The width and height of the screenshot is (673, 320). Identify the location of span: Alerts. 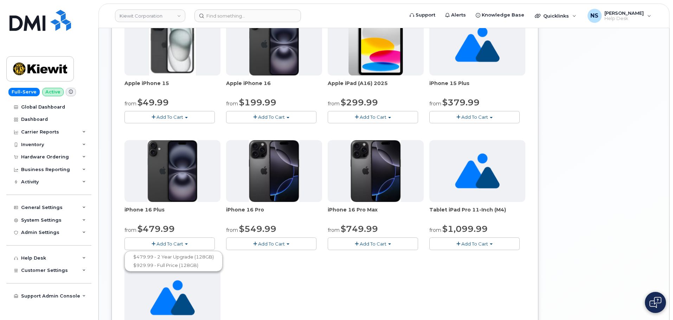
(458, 15).